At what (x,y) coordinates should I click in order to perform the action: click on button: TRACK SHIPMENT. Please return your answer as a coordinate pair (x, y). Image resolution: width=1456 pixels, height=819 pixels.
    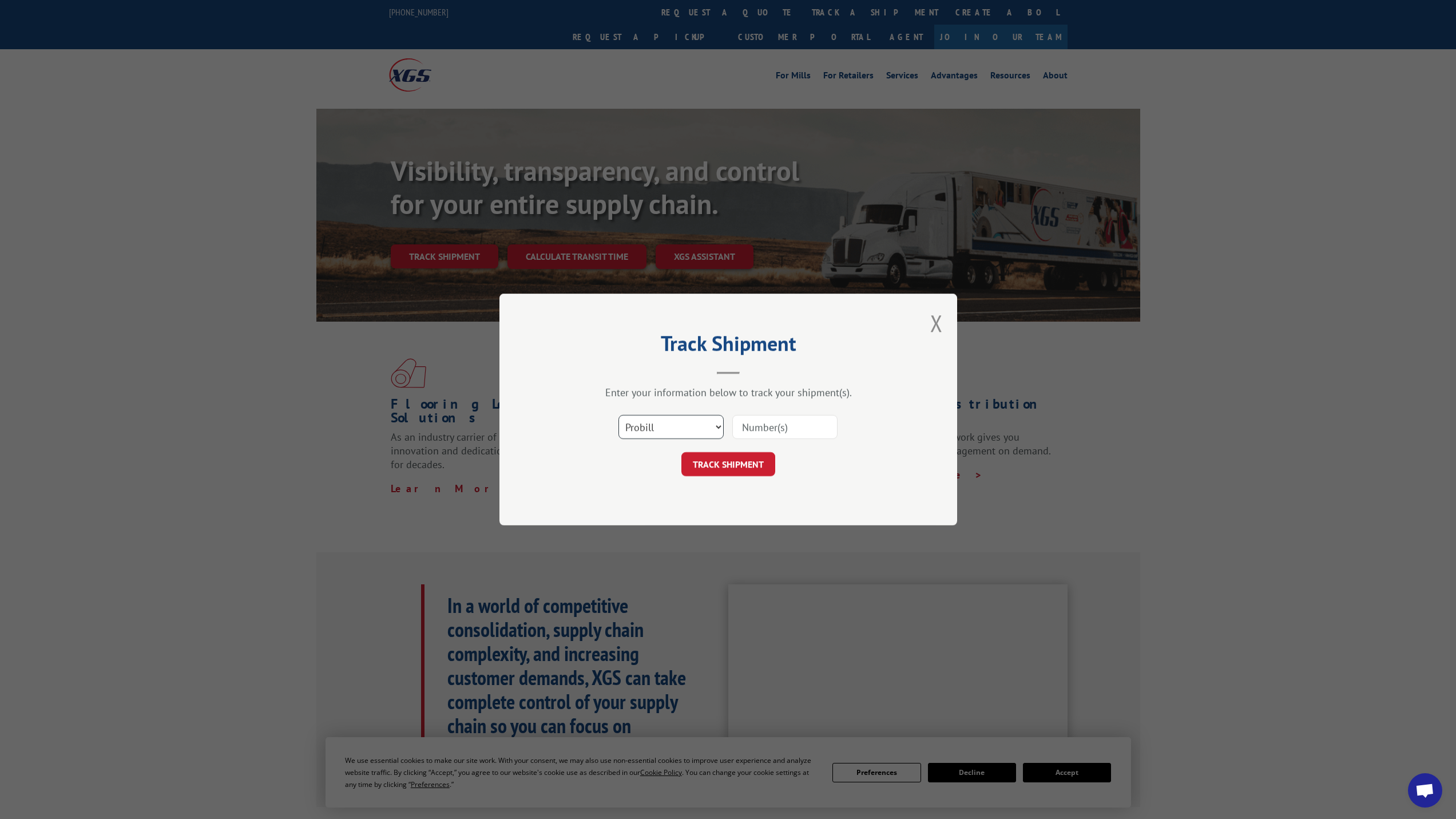
    Looking at the image, I should click on (728, 464).